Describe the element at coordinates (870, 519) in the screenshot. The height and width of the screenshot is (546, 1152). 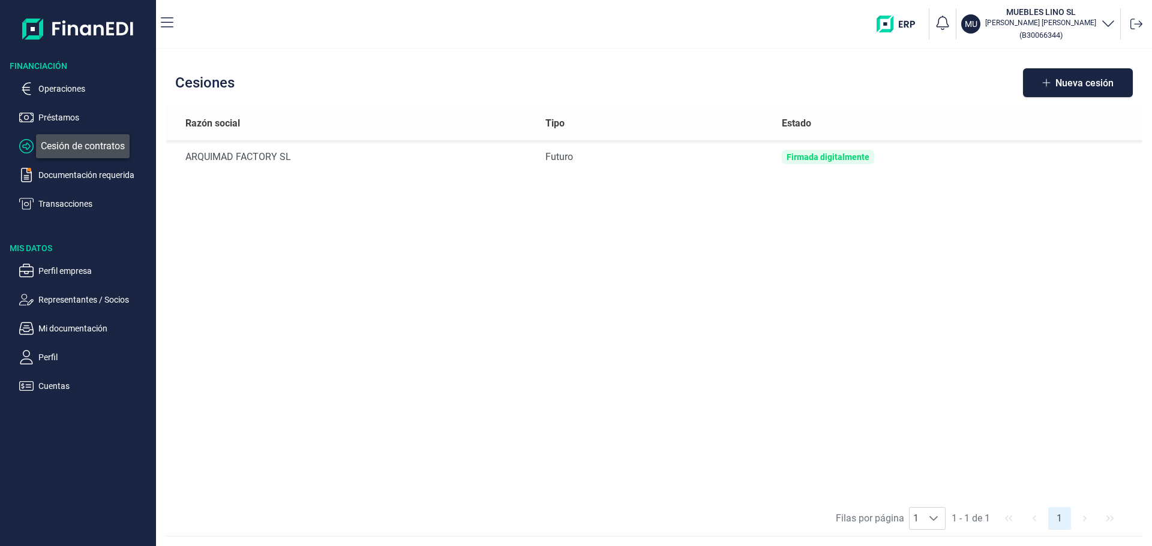
I see `span: Filas por página` at that location.